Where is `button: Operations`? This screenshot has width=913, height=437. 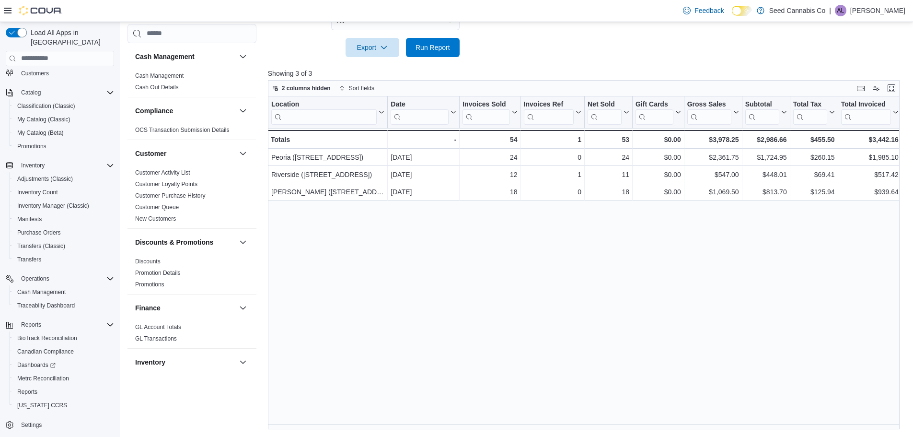 button: Operations is located at coordinates (60, 279).